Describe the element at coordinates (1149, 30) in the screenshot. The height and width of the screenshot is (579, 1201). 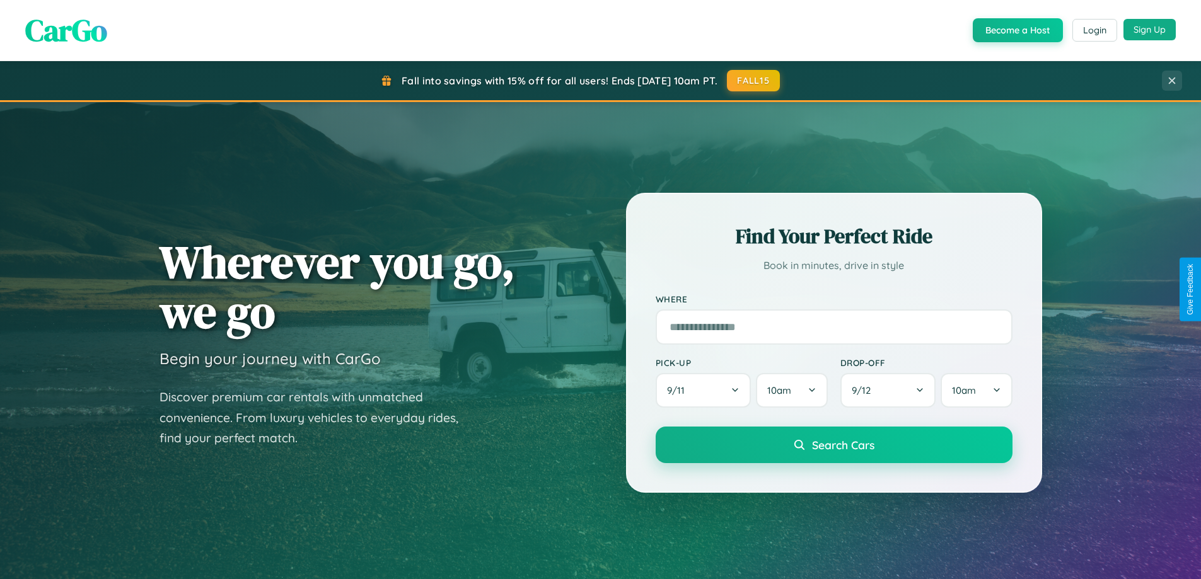
I see `button: Sign Up` at that location.